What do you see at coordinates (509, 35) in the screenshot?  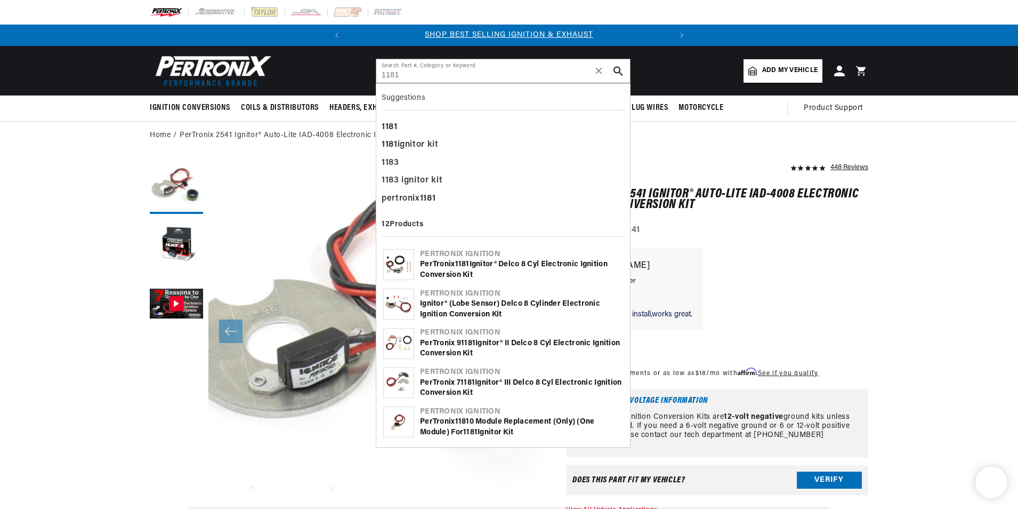 I see `div: 1 of 2` at bounding box center [509, 35].